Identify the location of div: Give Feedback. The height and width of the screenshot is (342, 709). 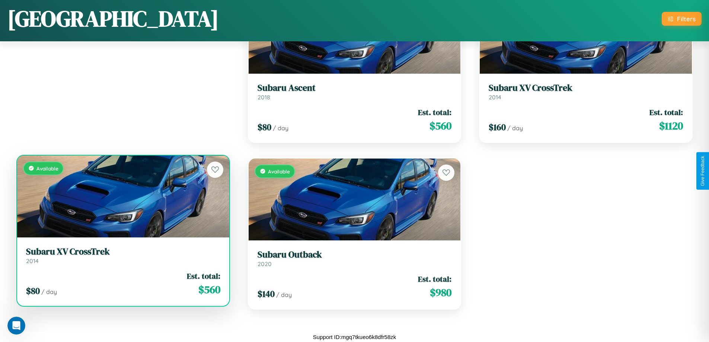
(702, 171).